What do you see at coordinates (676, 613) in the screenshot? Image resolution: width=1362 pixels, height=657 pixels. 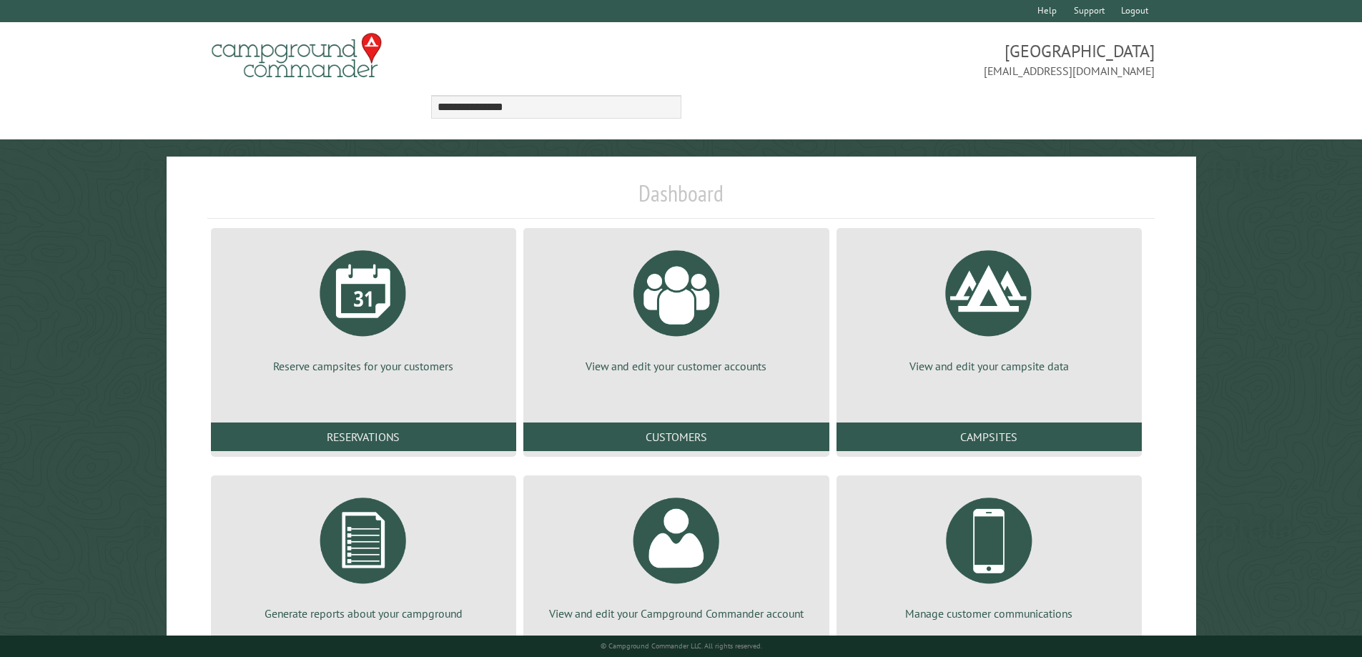 I see `p: View and edit your Campground Commander account` at bounding box center [676, 613].